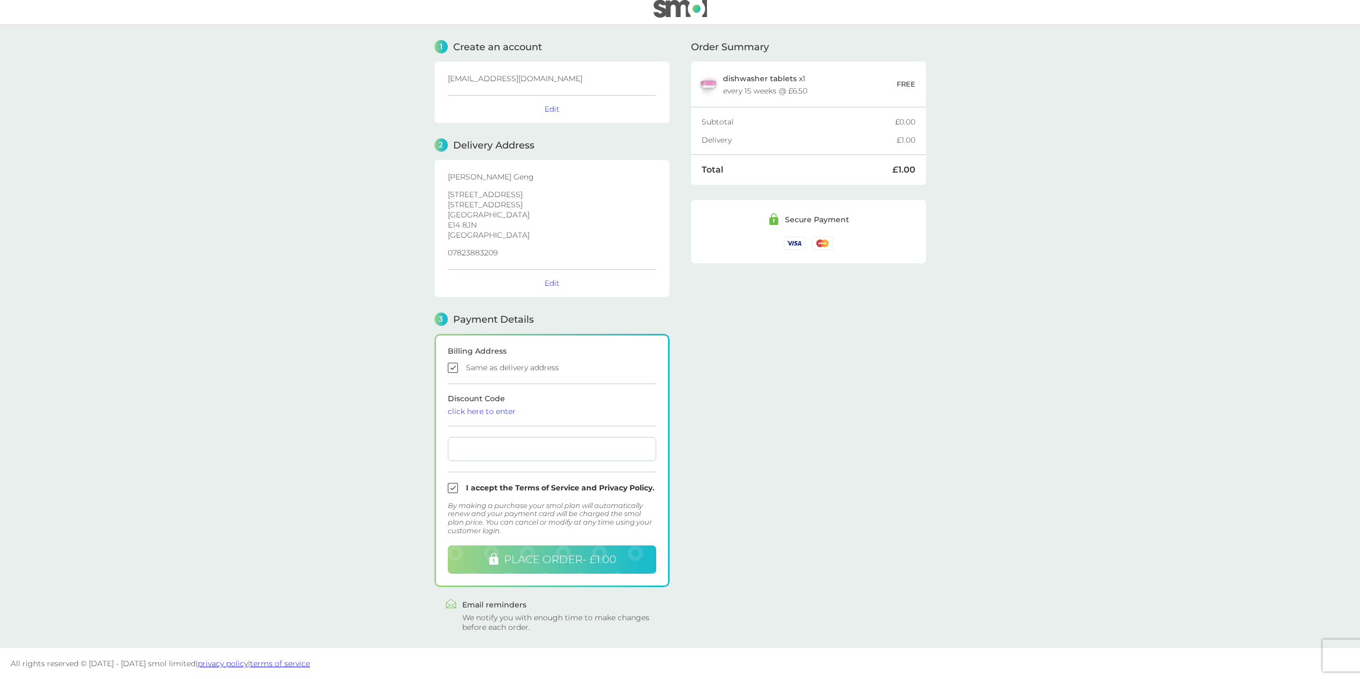  Describe the element at coordinates (441, 319) in the screenshot. I see `span: 3` at that location.